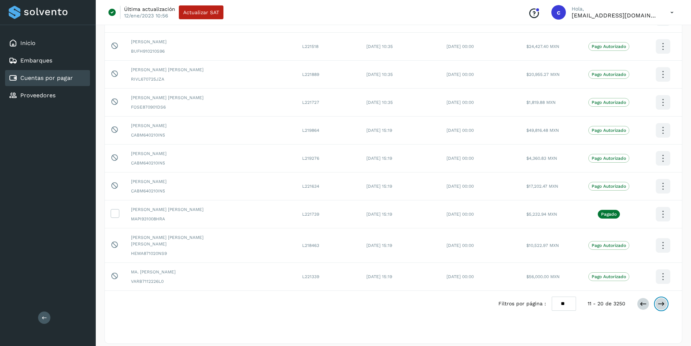 This screenshot has width=691, height=346. Describe the element at coordinates (542, 214) in the screenshot. I see `span: $5,232.94 MXN` at that location.